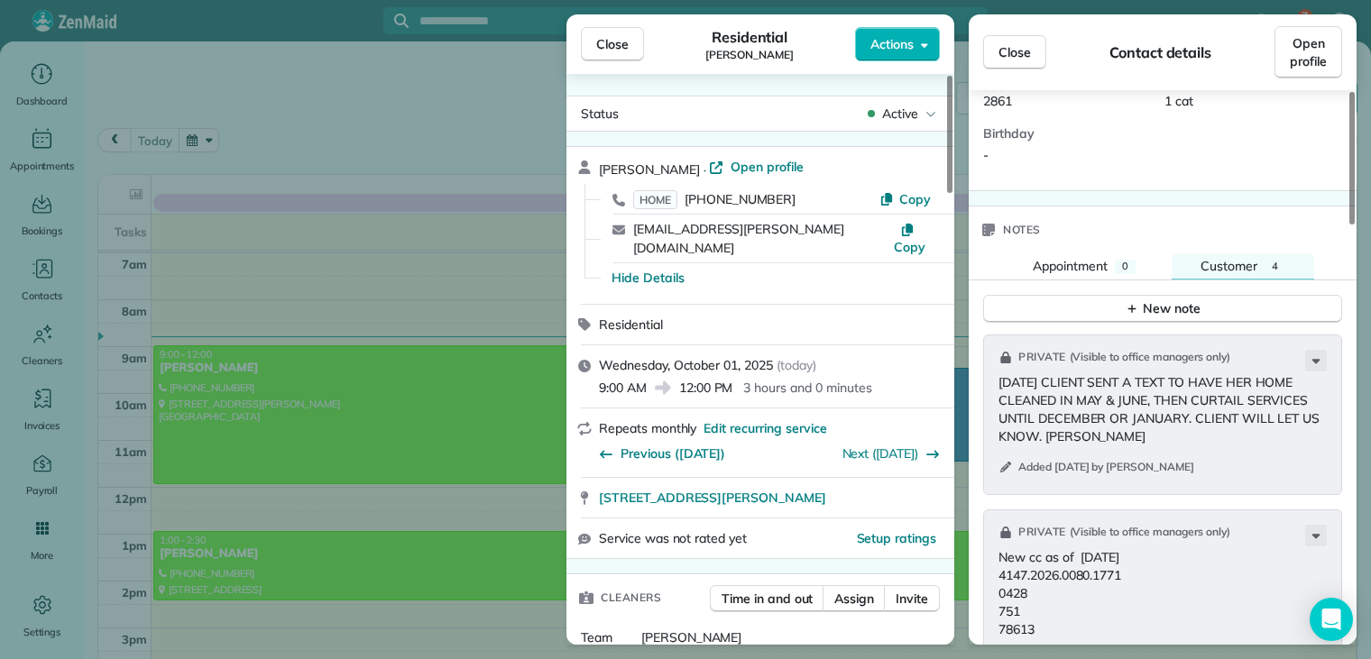  What do you see at coordinates (1125, 266) in the screenshot?
I see `span: 0` at bounding box center [1125, 266].